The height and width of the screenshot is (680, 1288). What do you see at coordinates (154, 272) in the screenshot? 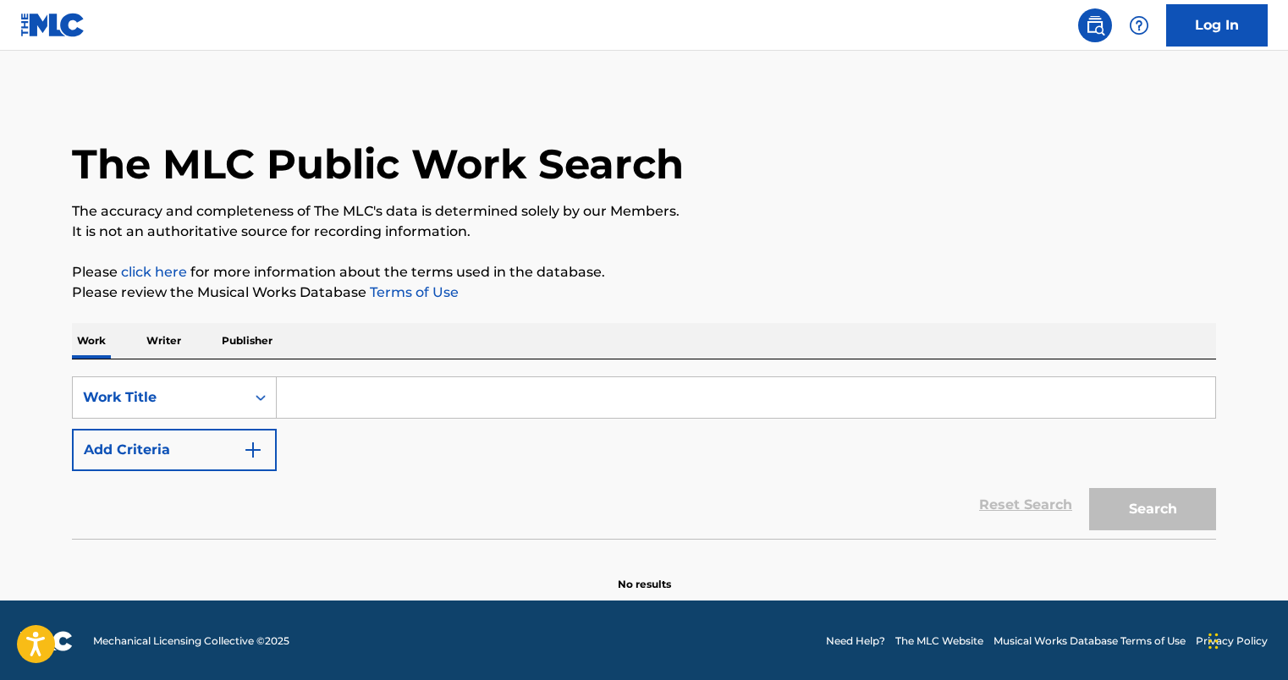
I see `a: click here` at bounding box center [154, 272].